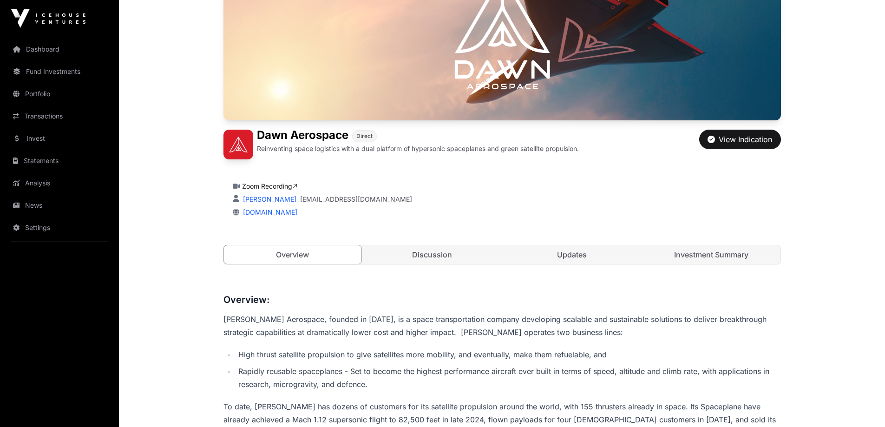  Describe the element at coordinates (572, 255) in the screenshot. I see `a: Updates` at that location.